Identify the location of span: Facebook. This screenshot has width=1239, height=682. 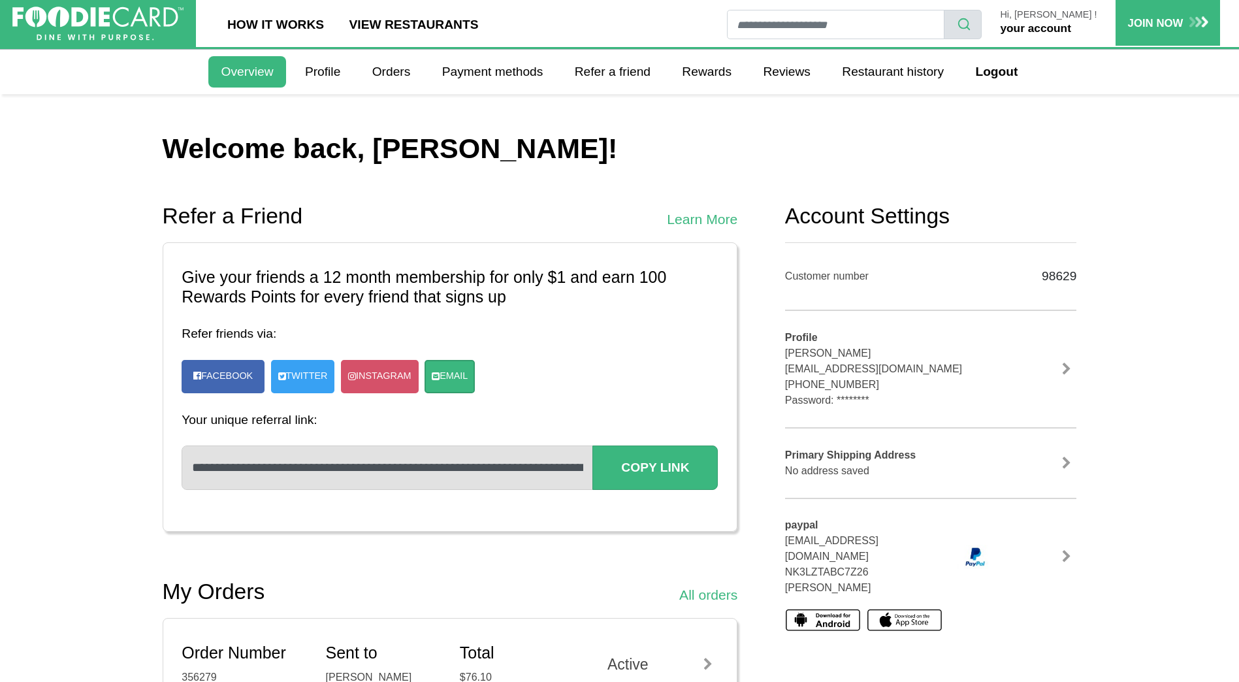
(227, 376).